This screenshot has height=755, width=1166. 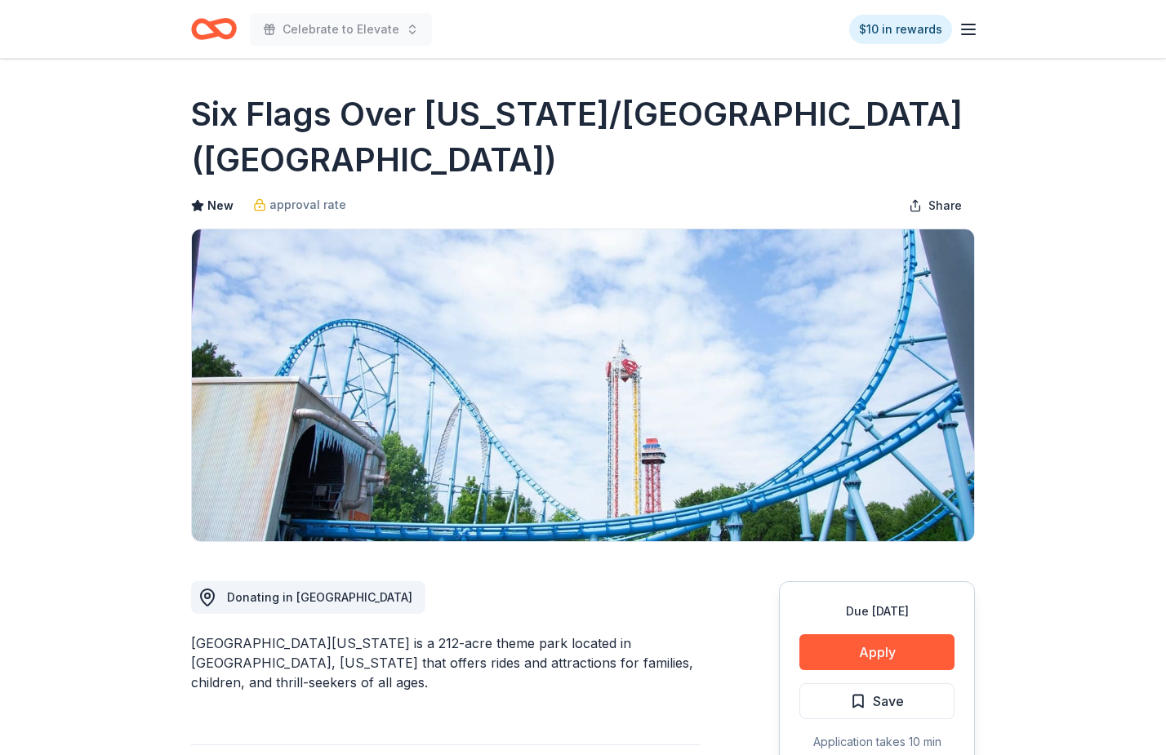 I want to click on span: Save, so click(x=888, y=701).